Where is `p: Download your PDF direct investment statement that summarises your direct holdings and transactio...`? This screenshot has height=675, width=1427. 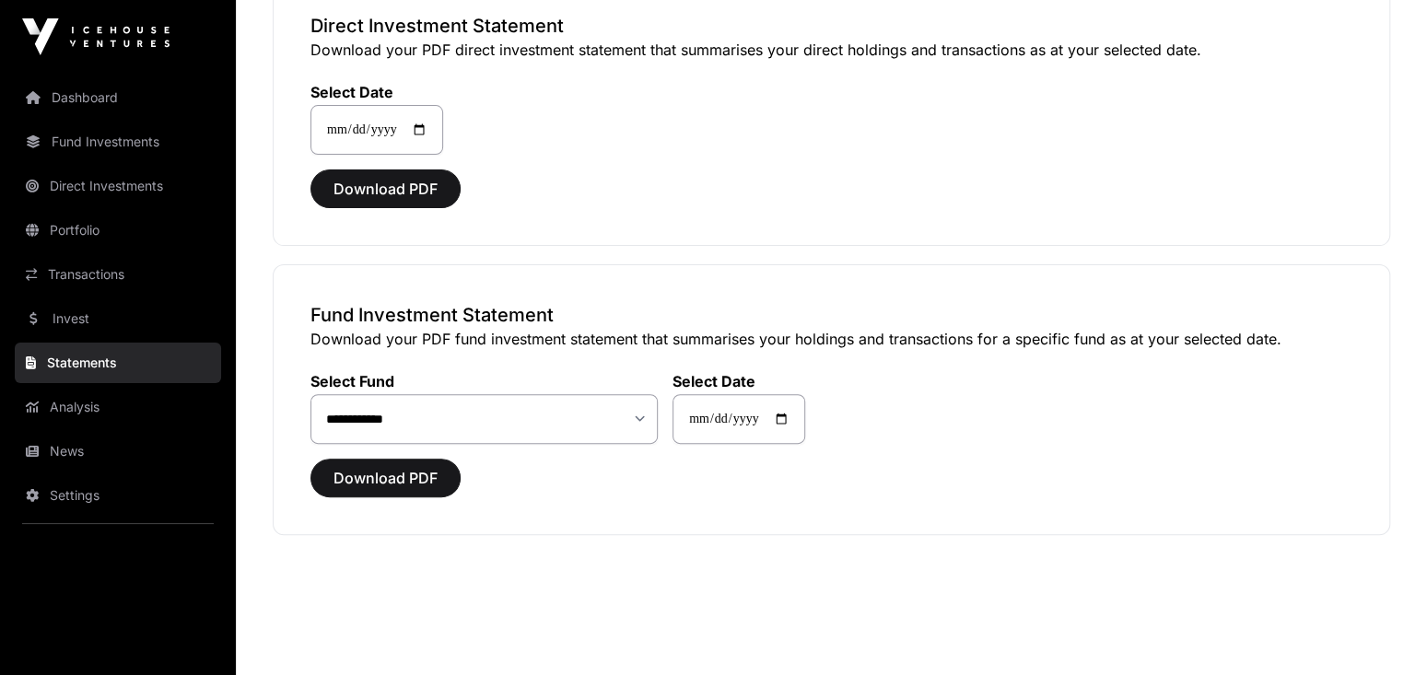 p: Download your PDF direct investment statement that summarises your direct holdings and transactio... is located at coordinates (831, 50).